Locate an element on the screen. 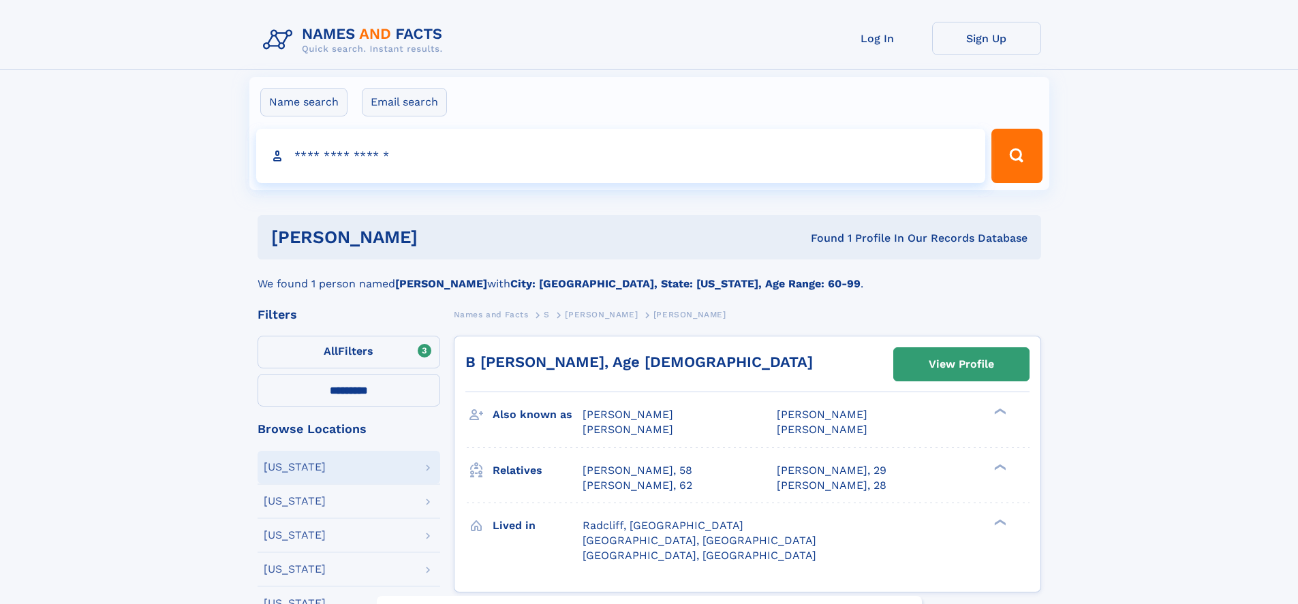 This screenshot has width=1298, height=604. a: S is located at coordinates (546, 314).